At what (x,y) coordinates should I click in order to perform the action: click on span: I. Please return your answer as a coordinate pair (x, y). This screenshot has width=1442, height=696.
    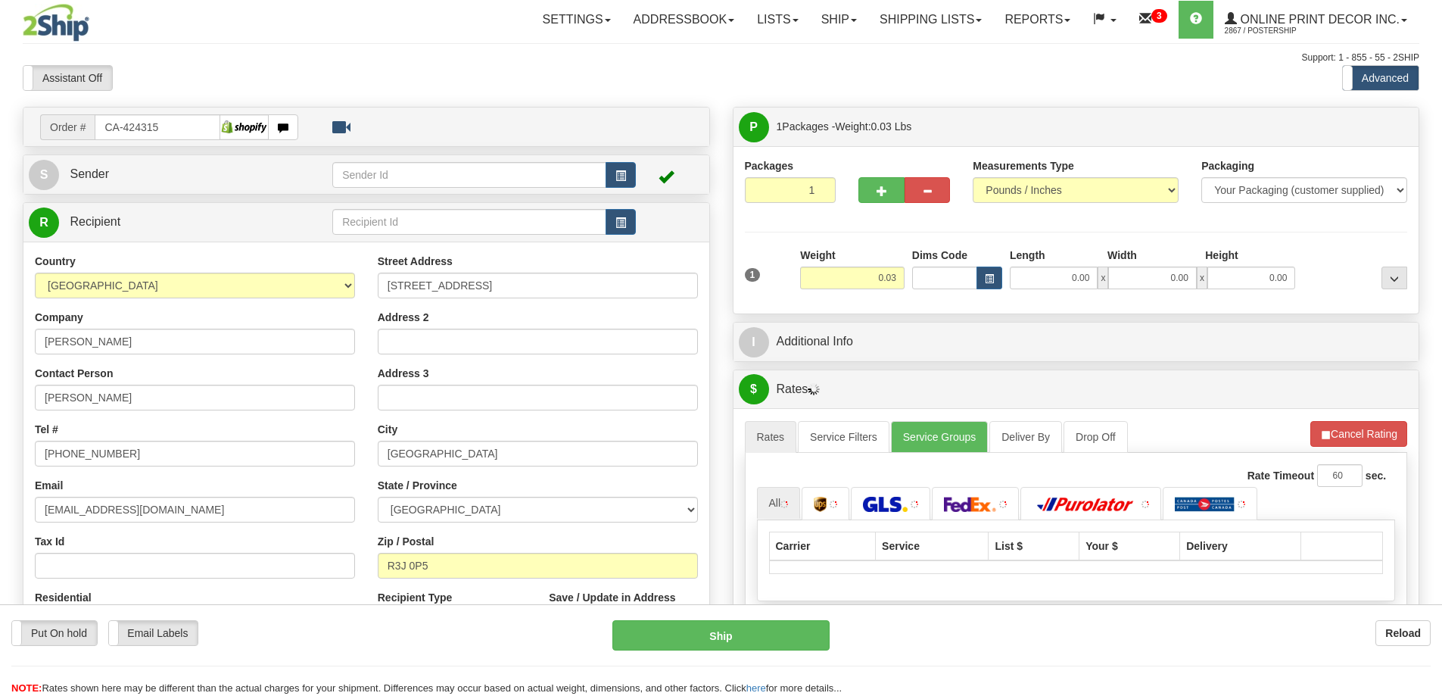
    Looking at the image, I should click on (754, 342).